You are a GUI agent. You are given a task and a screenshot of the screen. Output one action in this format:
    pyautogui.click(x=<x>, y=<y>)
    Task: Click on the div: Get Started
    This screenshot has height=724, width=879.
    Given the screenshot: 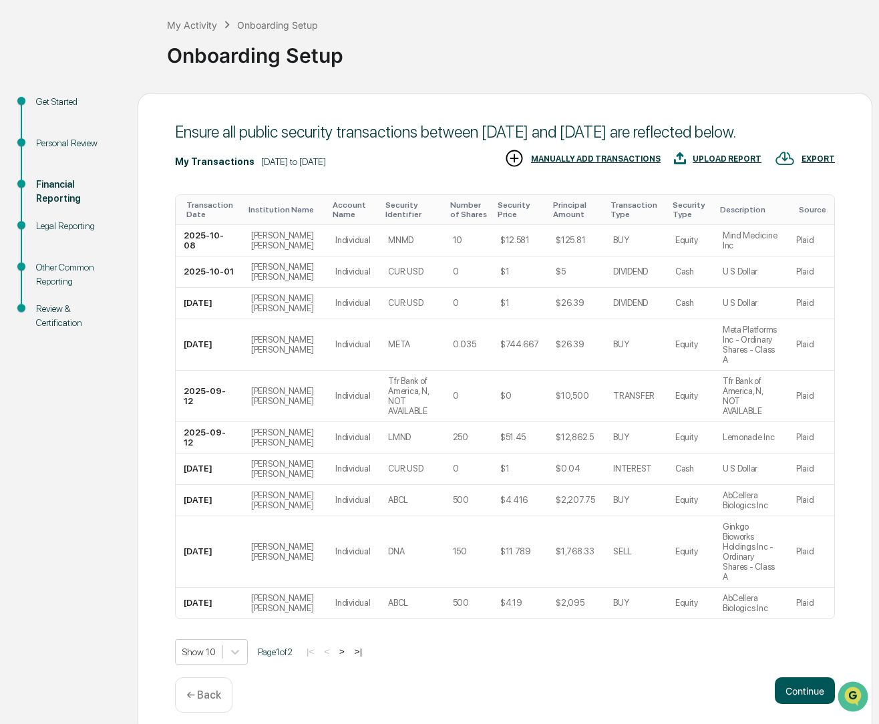 What is the action you would take?
    pyautogui.click(x=76, y=102)
    